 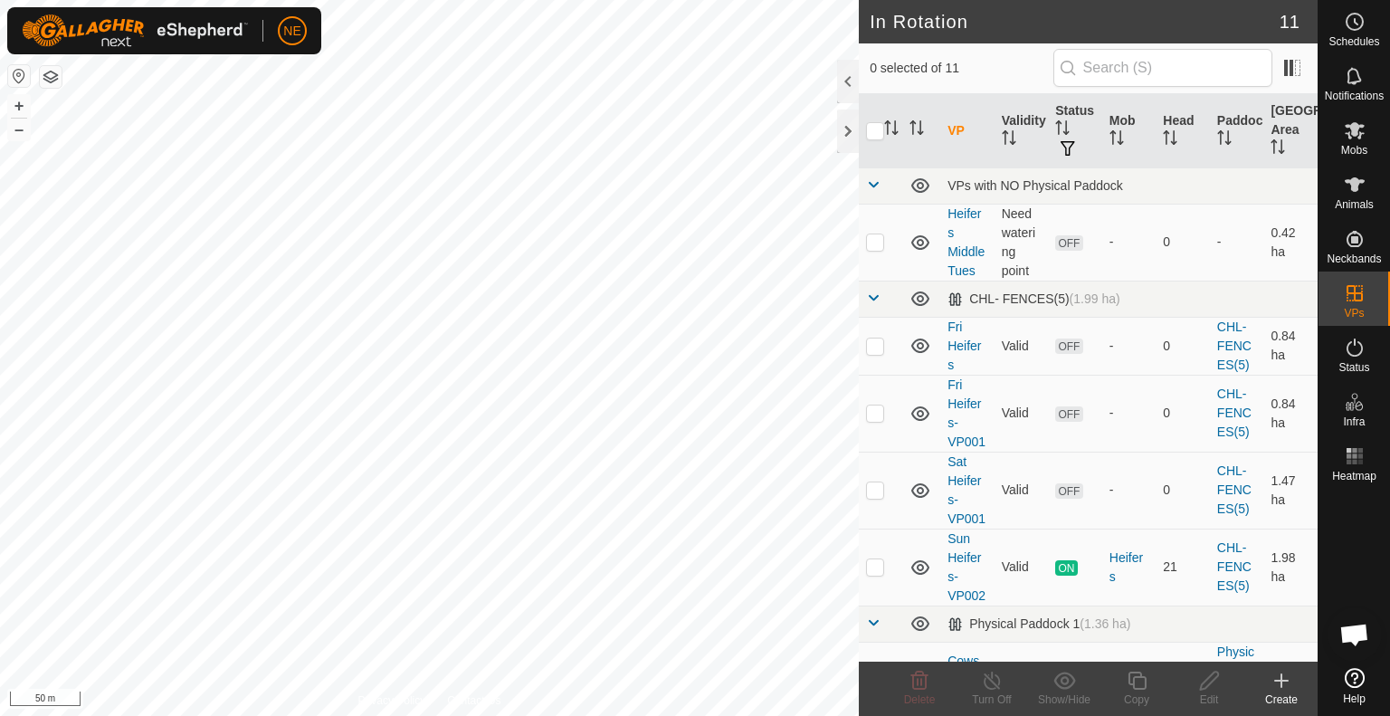 What do you see at coordinates (1105, 623) in the screenshot?
I see `span: (1.36 ha)` at bounding box center [1105, 623].